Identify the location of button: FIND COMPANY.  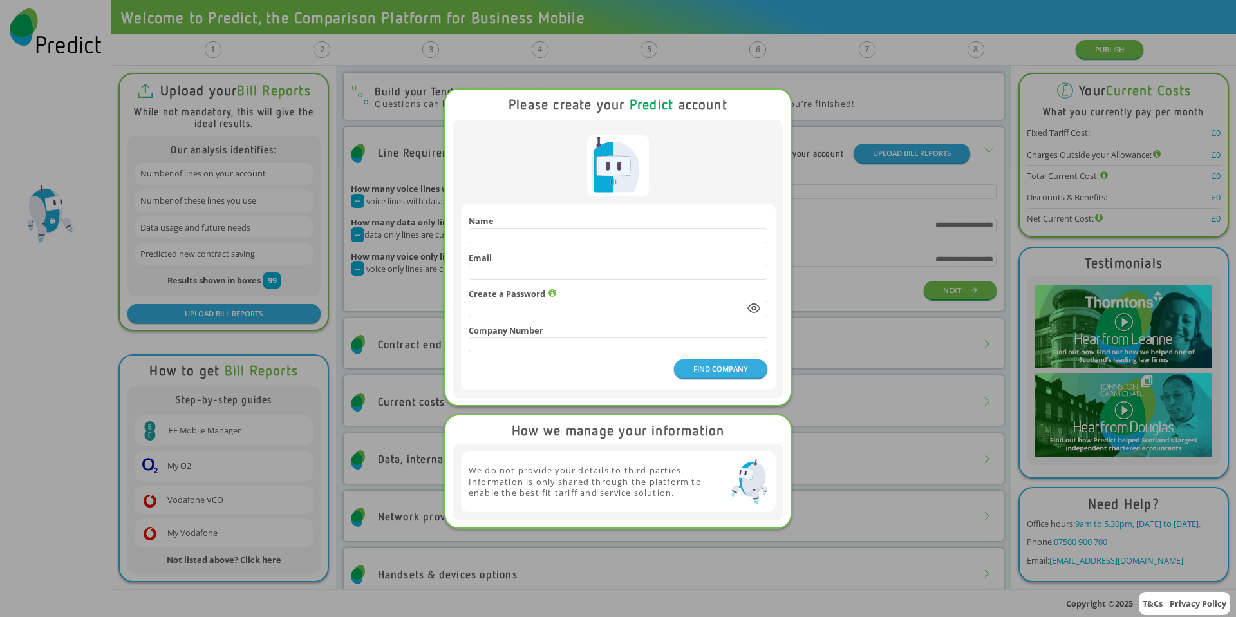
(721, 368).